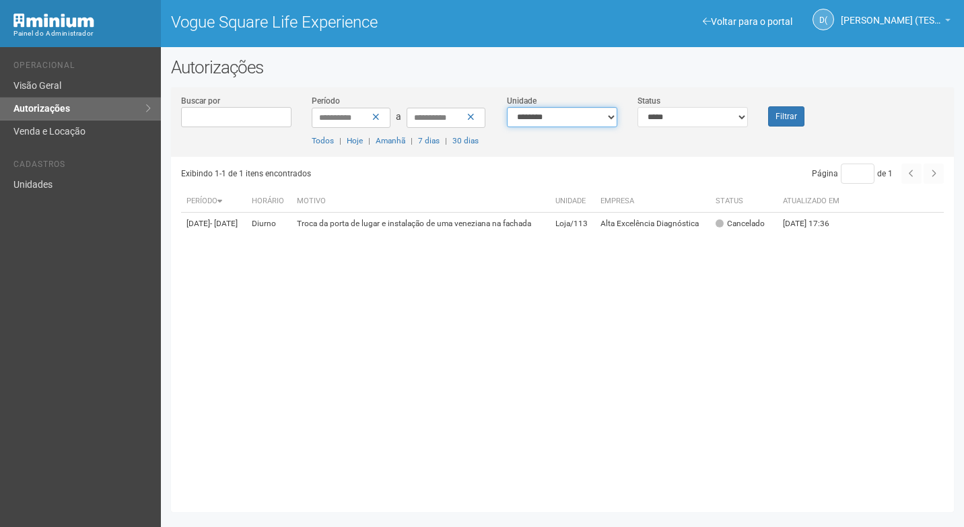 The width and height of the screenshot is (964, 527). Describe the element at coordinates (465, 141) in the screenshot. I see `a: 30 dias` at that location.